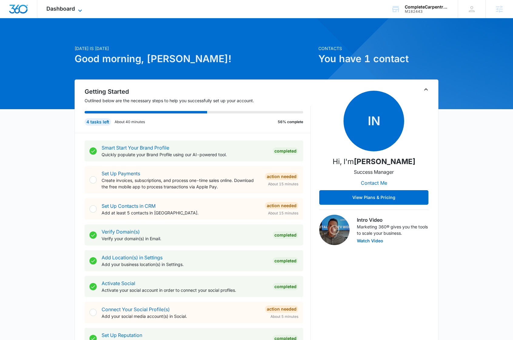 The height and width of the screenshot is (340, 513). I want to click on a: Verify Domain(s), so click(121, 232).